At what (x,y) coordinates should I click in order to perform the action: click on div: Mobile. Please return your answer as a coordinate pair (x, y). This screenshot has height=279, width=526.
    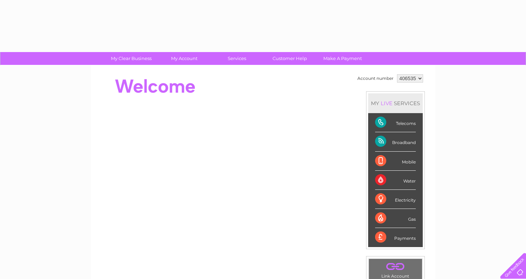
    Looking at the image, I should click on (395, 161).